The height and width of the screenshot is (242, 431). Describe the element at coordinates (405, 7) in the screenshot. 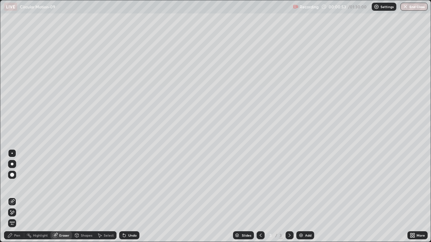

I see `img: end-class-cross` at that location.